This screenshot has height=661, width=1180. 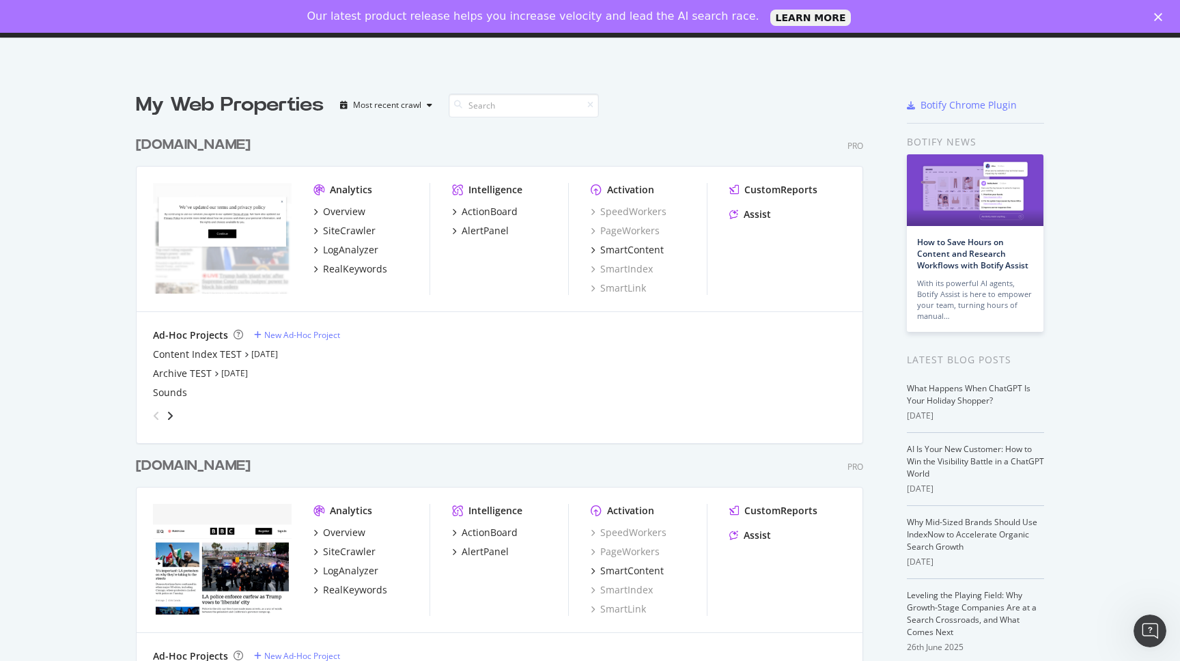 I want to click on img: www.bbc.com, so click(x=222, y=238).